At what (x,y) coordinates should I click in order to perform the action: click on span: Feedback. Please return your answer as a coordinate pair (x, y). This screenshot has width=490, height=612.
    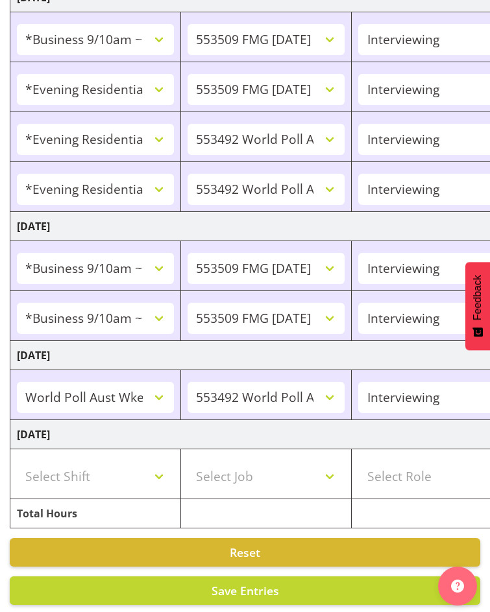
    Looking at the image, I should click on (477, 298).